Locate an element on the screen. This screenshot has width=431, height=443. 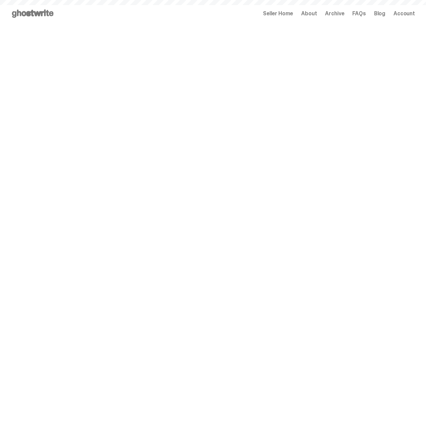
a: Account is located at coordinates (404, 14).